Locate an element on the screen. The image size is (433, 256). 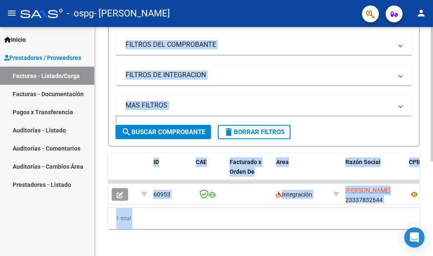
span: Prestadores / Proveedores is located at coordinates (43, 58).